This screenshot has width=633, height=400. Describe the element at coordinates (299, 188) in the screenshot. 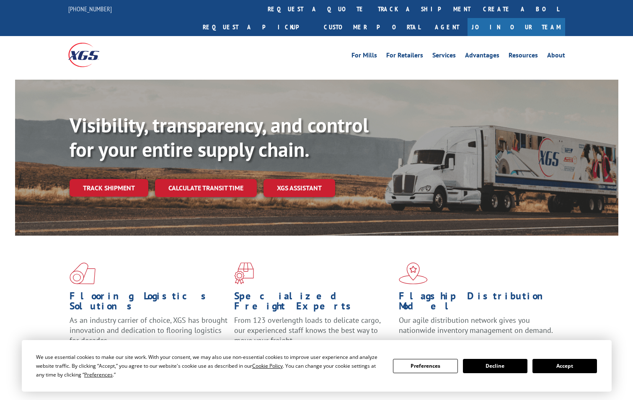

I see `a: XGS ASSISTANT` at that location.